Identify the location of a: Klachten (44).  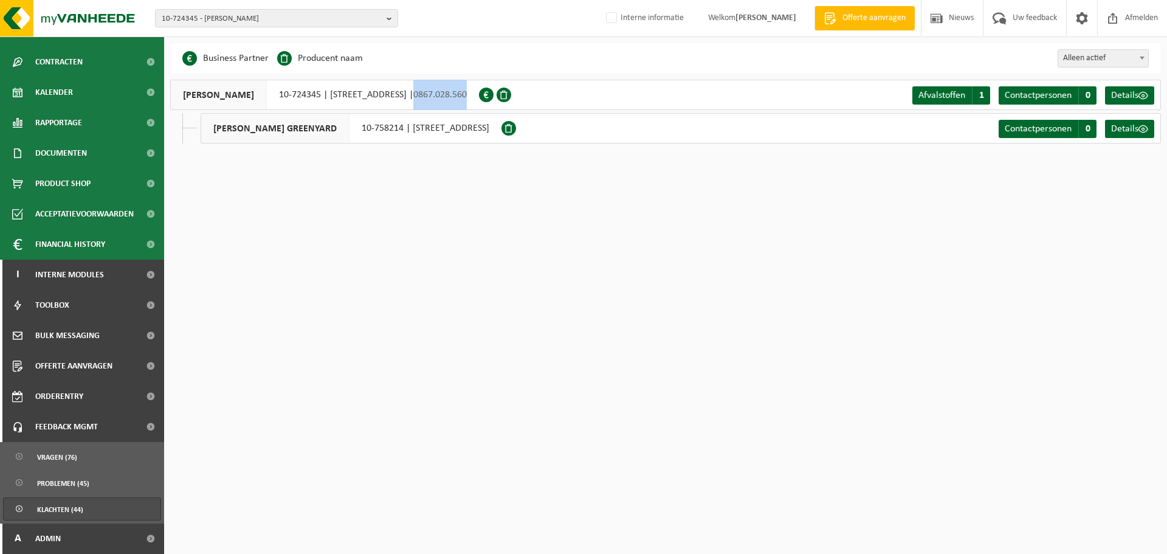
(82, 509).